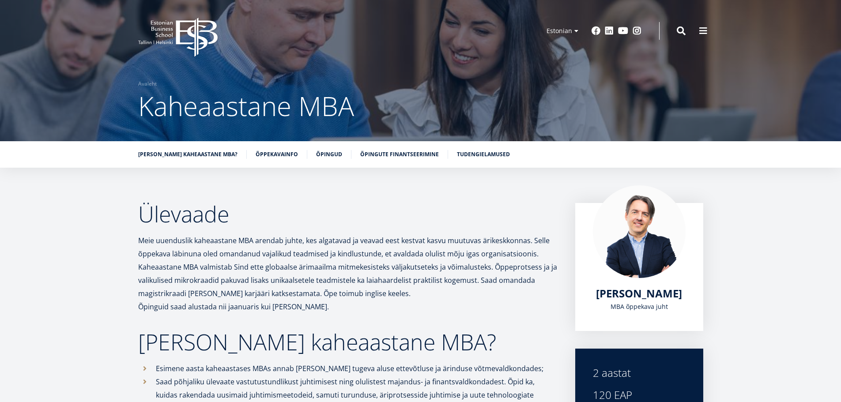 Image resolution: width=841 pixels, height=402 pixels. I want to click on a: Avaleht, so click(148, 84).